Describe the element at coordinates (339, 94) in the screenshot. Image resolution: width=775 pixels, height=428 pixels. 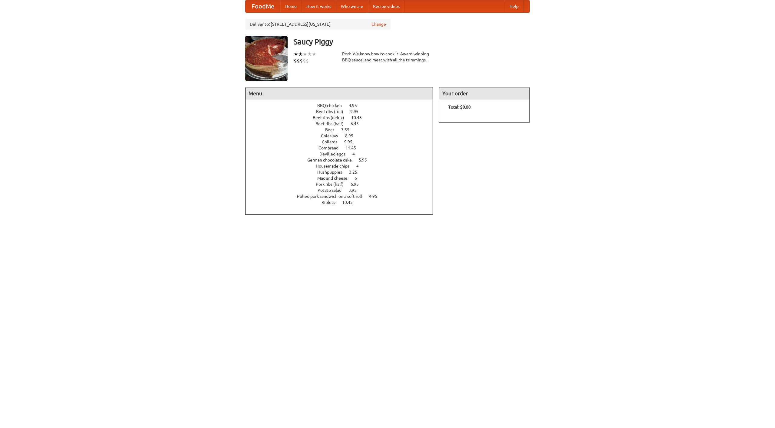
I see `h4: Menu` at that location.